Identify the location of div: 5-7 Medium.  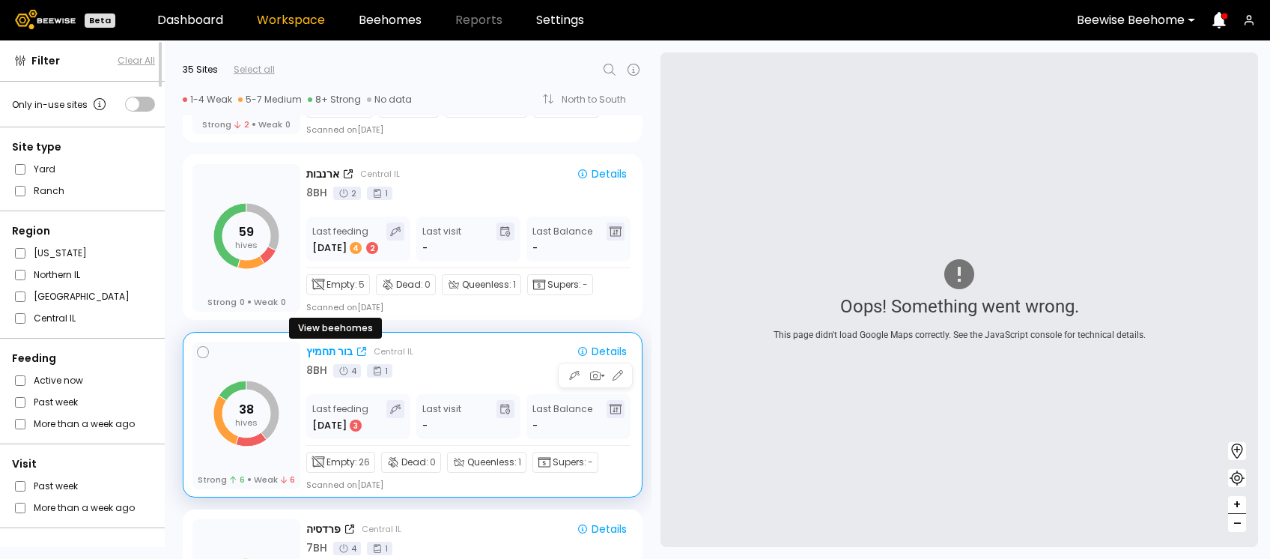
(270, 100).